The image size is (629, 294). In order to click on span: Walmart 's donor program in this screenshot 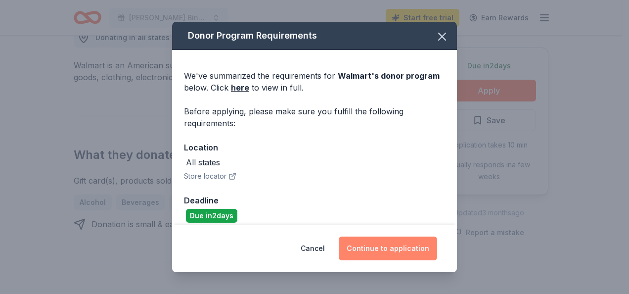, I will do `click(388, 76)`.